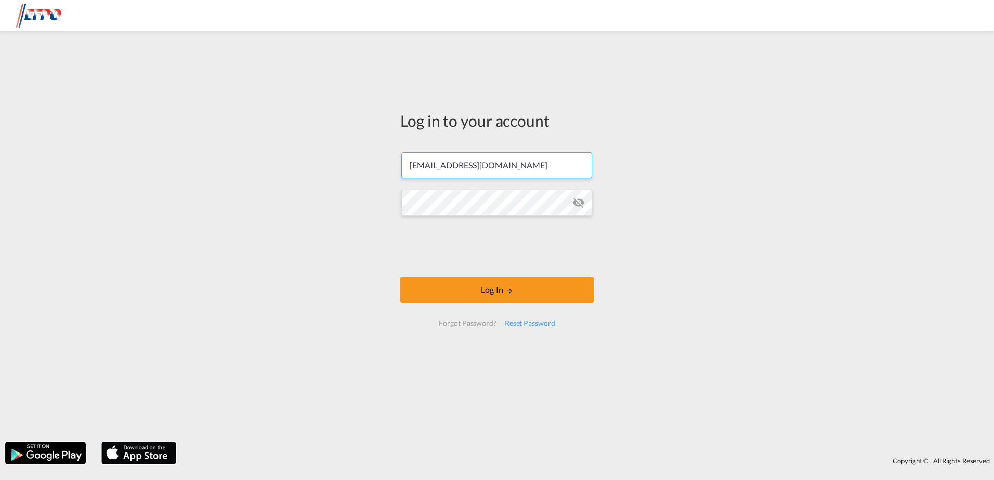 This screenshot has height=480, width=994. I want to click on div: Log in to your account, so click(497, 121).